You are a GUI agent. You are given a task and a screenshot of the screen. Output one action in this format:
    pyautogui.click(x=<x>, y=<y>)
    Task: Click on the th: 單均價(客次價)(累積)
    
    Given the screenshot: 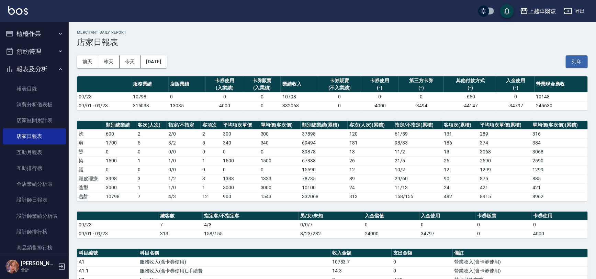 What is the action you would take?
    pyautogui.click(x=559, y=125)
    